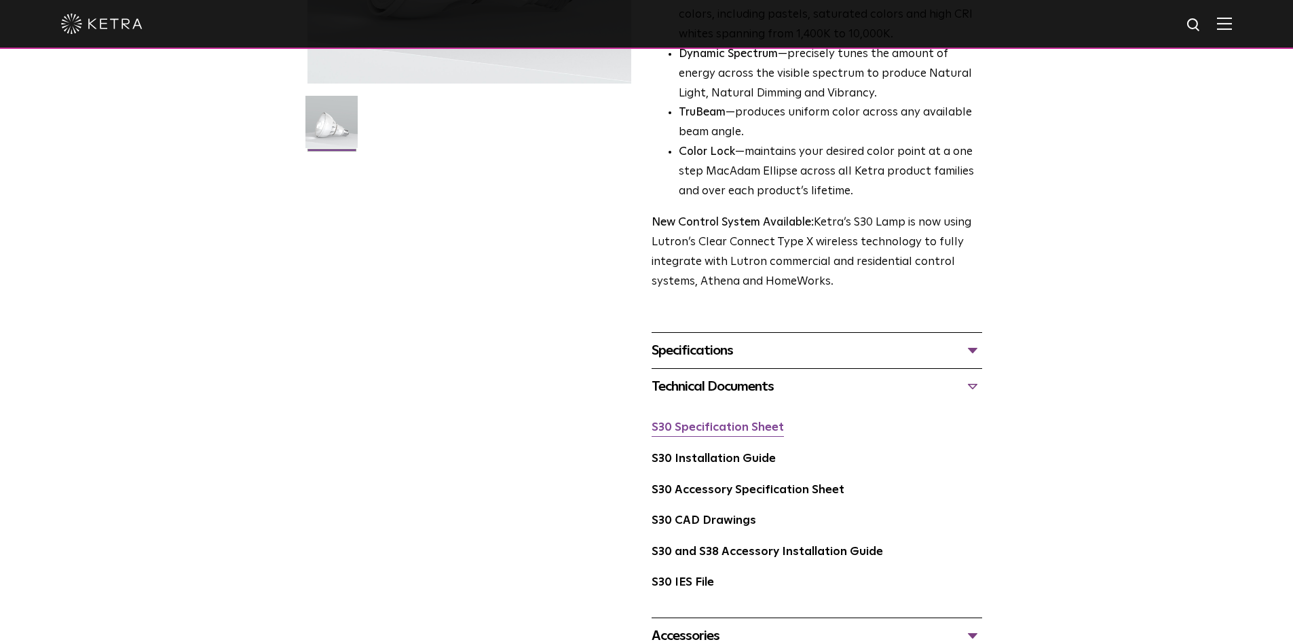 This screenshot has width=1293, height=642. I want to click on img: ketra-logo-2019-white, so click(102, 24).